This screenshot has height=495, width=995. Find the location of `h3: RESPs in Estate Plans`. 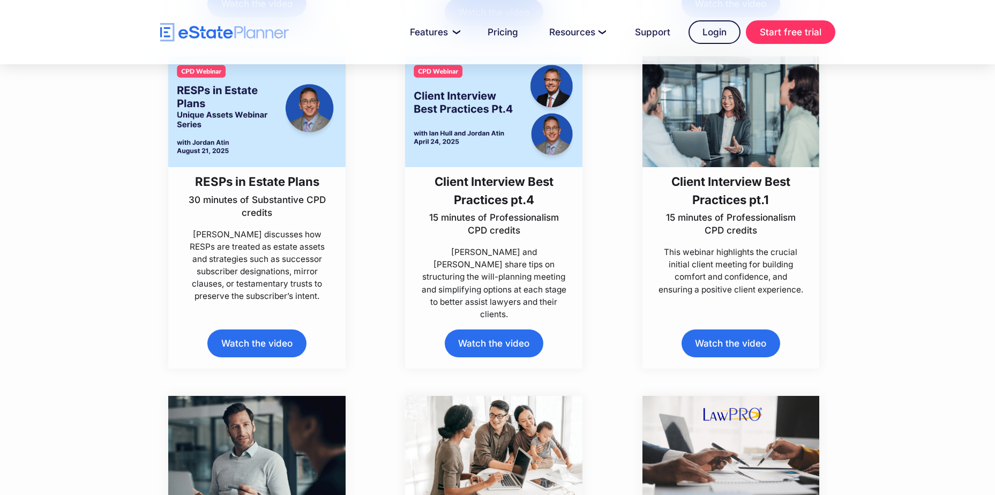

h3: RESPs in Estate Plans is located at coordinates (257, 181).